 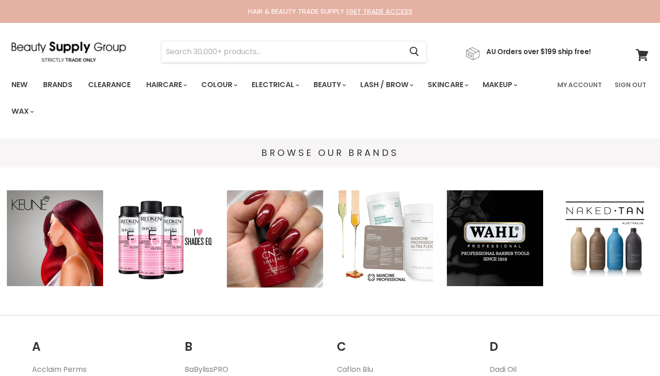 What do you see at coordinates (166, 85) in the screenshot?
I see `a: Haircare` at bounding box center [166, 85].